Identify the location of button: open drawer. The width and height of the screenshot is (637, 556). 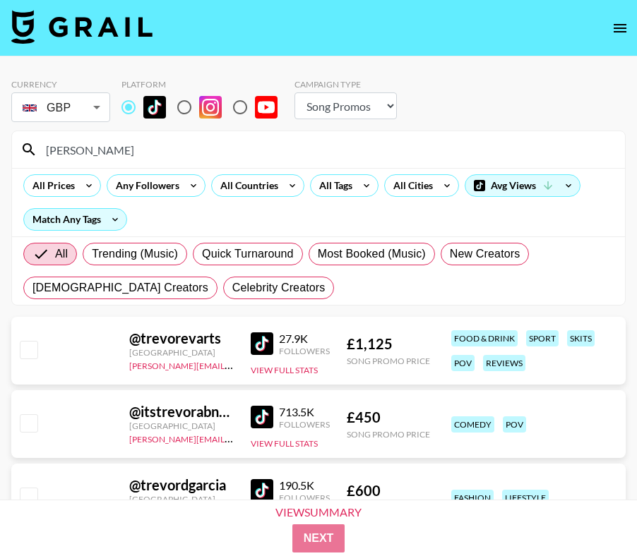
(620, 28).